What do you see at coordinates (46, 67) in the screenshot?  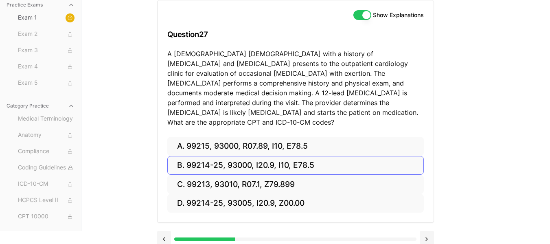 I see `button: Exam 4` at bounding box center [46, 67].